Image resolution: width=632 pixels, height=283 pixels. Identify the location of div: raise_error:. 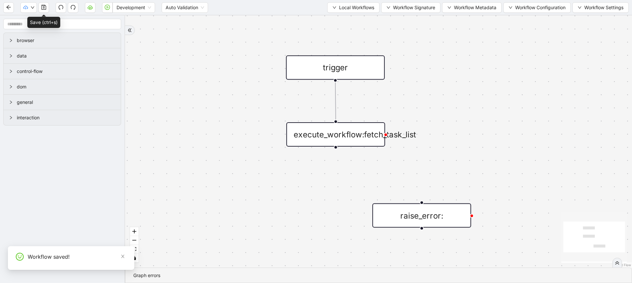
(421, 216).